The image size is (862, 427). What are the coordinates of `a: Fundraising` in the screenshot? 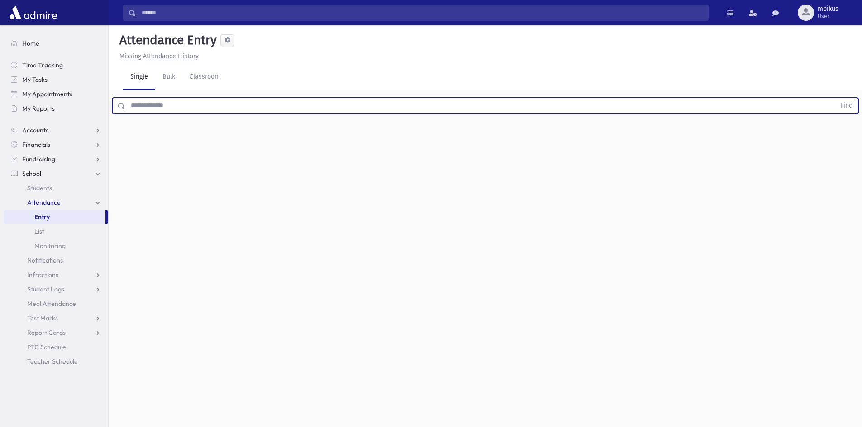 It's located at (56, 159).